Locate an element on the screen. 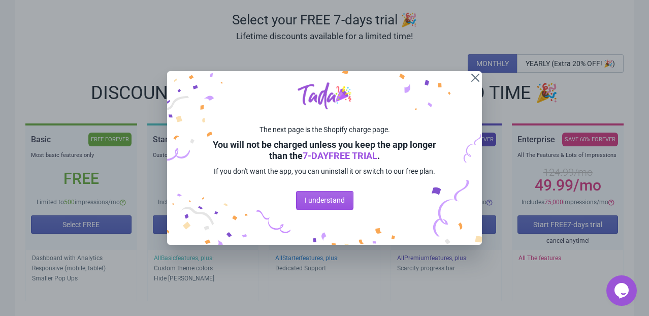 This screenshot has height=316, width=649. p: The next page is the Shopify charge page. is located at coordinates (324, 129).